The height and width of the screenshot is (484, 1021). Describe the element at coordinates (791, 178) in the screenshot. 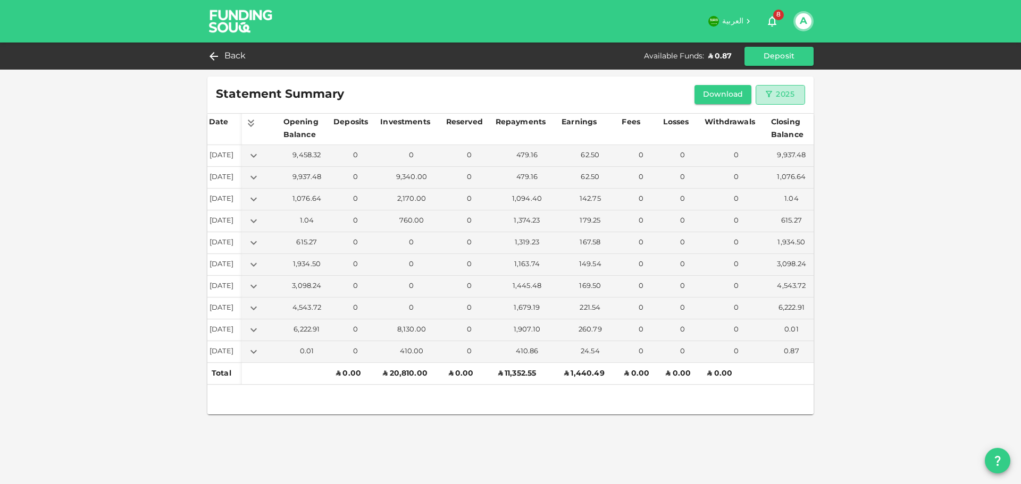

I see `div: 1,076.64` at that location.